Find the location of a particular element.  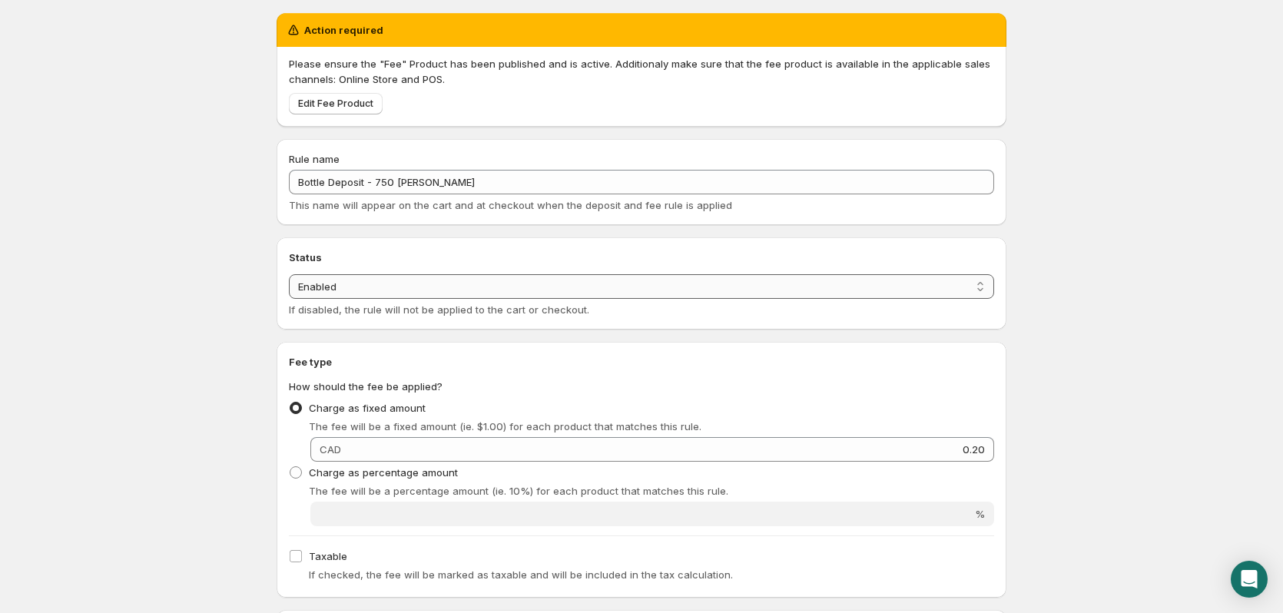

p: Please ensure the "Fee" Product has been published and is active. Additionaly make sure that the ... is located at coordinates (641, 71).